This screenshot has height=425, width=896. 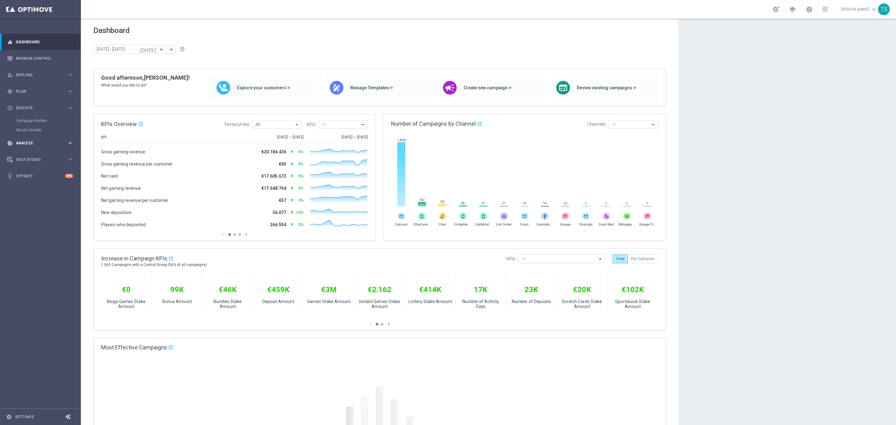 I want to click on i: gps_fixed, so click(x=10, y=91).